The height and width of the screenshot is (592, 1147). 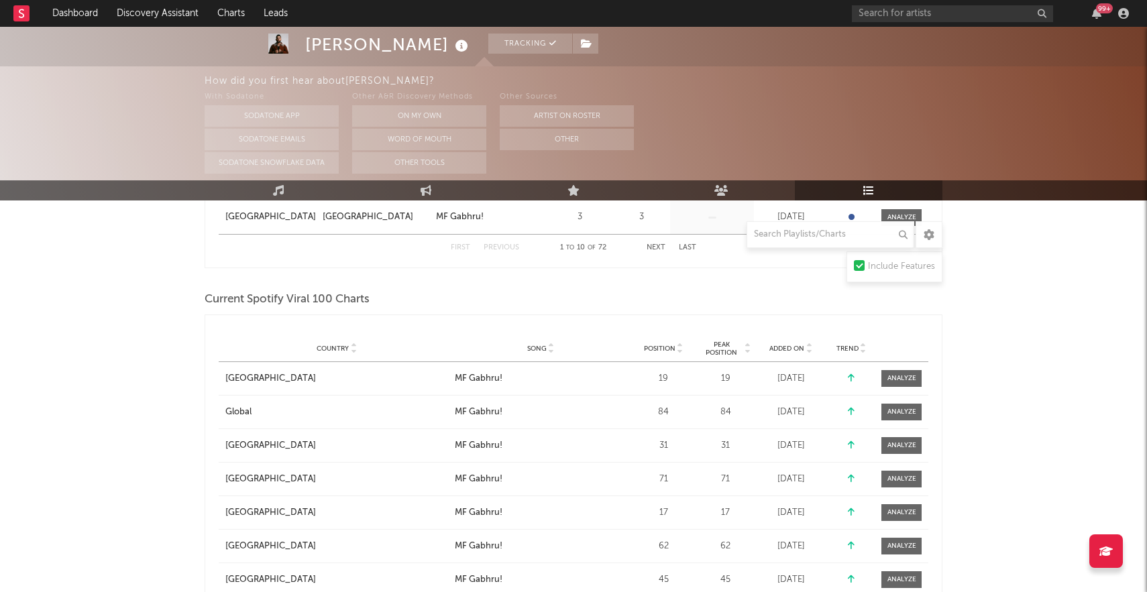 I want to click on span: Song, so click(x=537, y=349).